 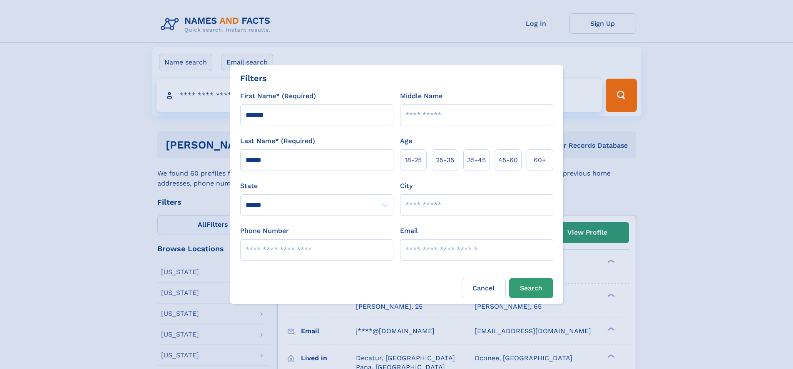 What do you see at coordinates (531, 288) in the screenshot?
I see `button: Search` at bounding box center [531, 288].